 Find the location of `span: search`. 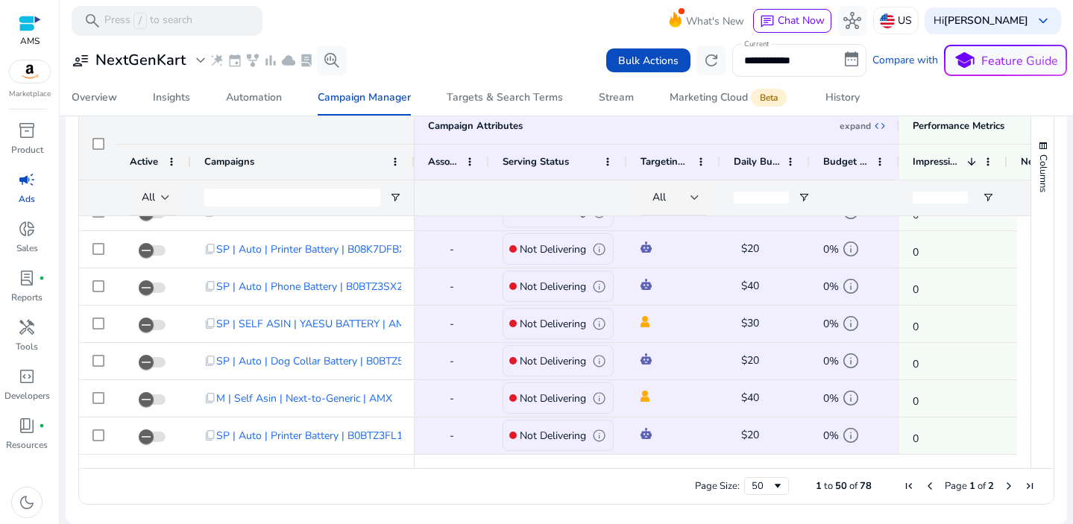

span: search is located at coordinates (92, 21).